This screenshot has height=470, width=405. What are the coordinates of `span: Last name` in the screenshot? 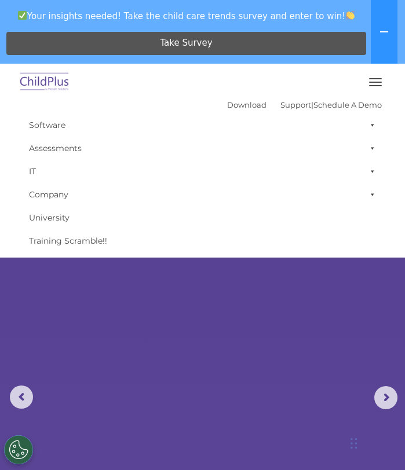 It's located at (189, 80).